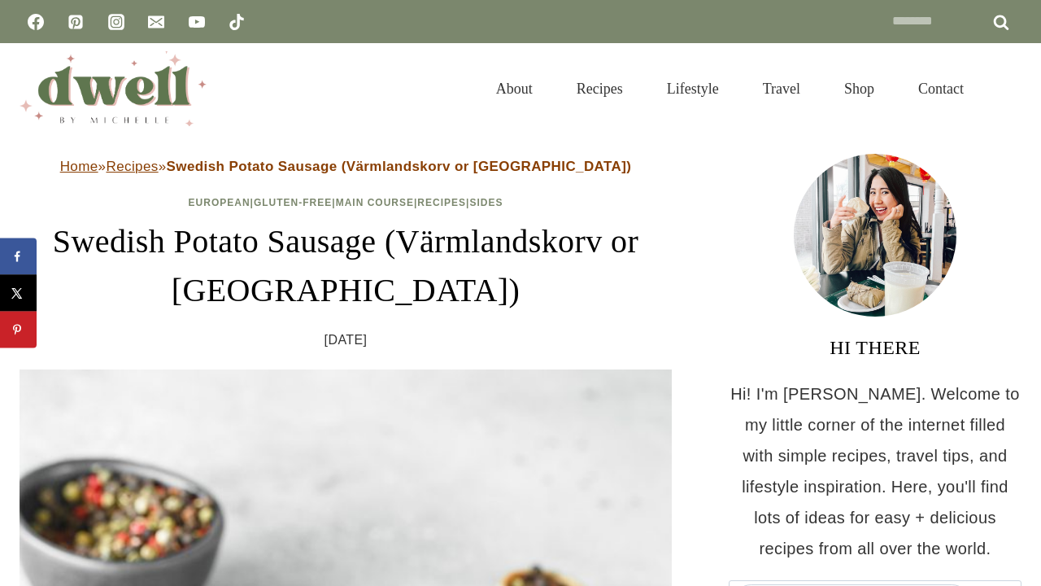  I want to click on a: Facebook, so click(36, 22).